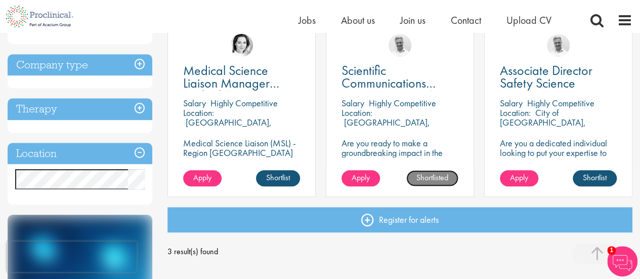 This screenshot has width=640, height=279. Describe the element at coordinates (432, 178) in the screenshot. I see `a: Shortlisted` at that location.